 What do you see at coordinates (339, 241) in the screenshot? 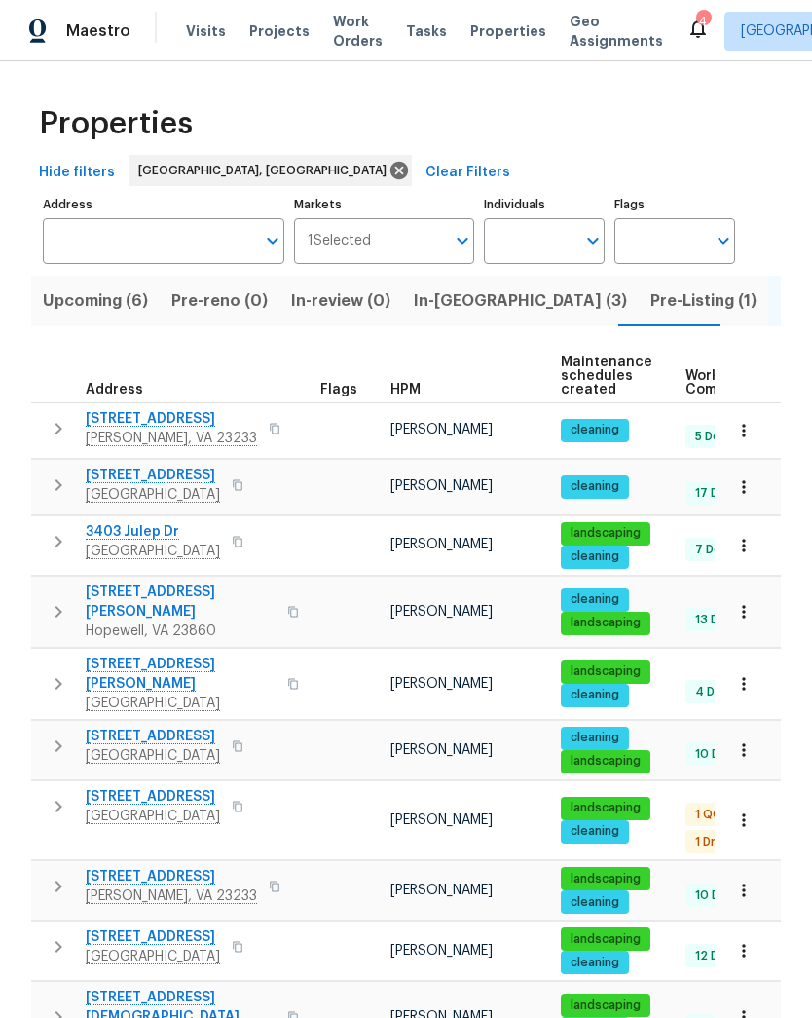
I see `span: 1 Selected` at bounding box center [339, 241].